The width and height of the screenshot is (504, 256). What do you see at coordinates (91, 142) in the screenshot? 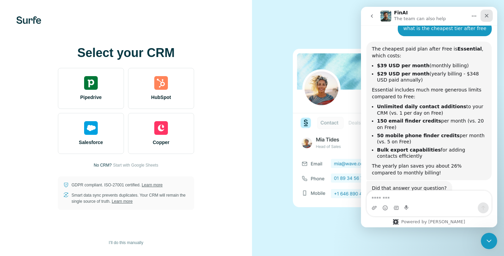
I see `span: Salesforce` at bounding box center [91, 142].